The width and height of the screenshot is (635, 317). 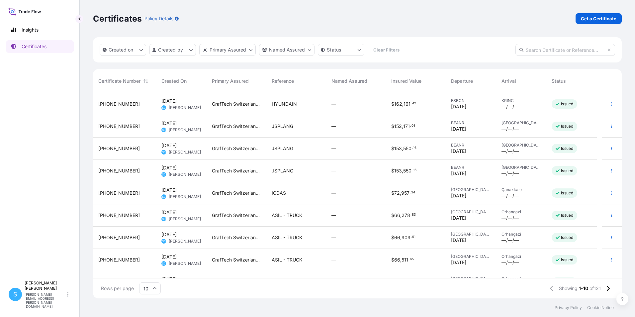 What do you see at coordinates (568, 307) in the screenshot?
I see `p: Privacy Policy` at bounding box center [568, 307].